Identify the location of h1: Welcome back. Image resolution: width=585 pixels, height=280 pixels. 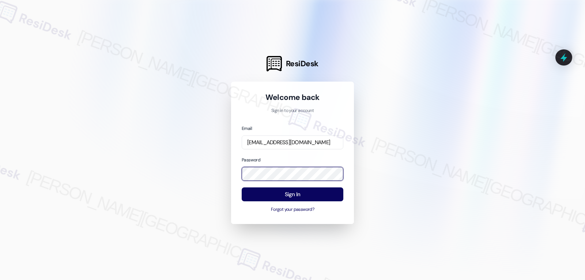
(293, 97).